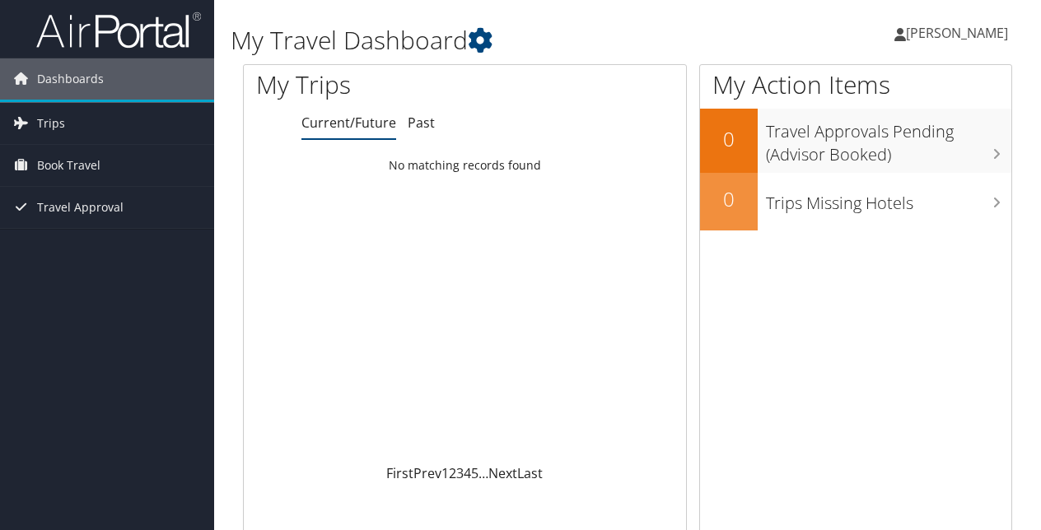  Describe the element at coordinates (474, 473) in the screenshot. I see `a: 5` at that location.